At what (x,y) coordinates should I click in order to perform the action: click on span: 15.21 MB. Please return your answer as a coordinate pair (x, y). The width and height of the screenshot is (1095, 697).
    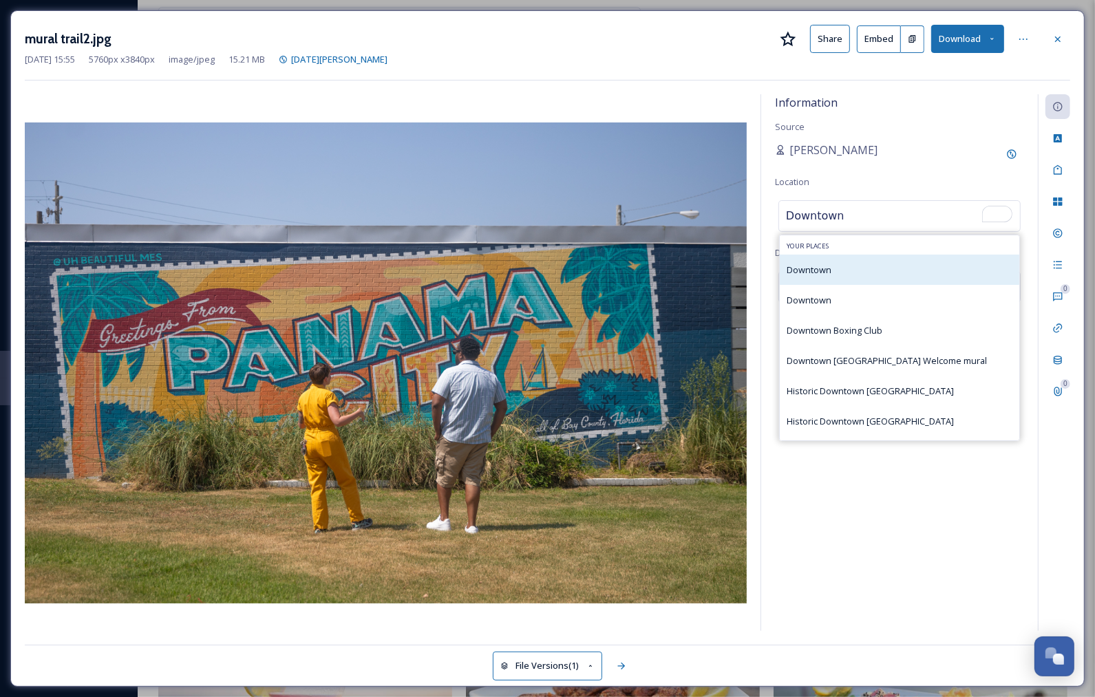
    Looking at the image, I should click on (246, 59).